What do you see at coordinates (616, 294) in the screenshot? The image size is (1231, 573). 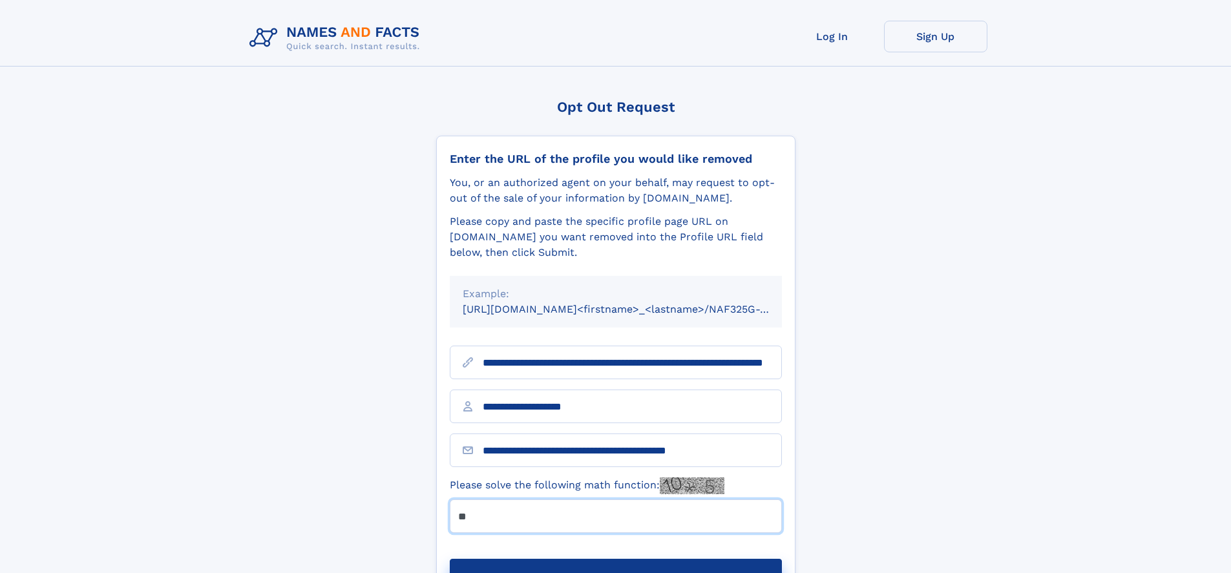 I see `div: Example:` at bounding box center [616, 294].